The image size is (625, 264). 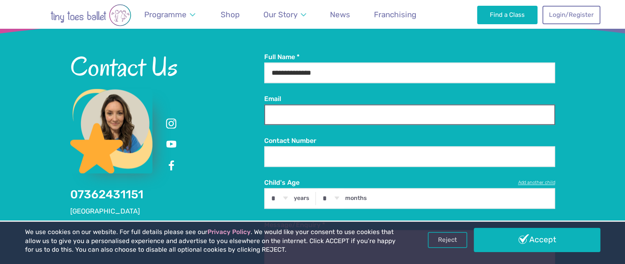 What do you see at coordinates (340, 14) in the screenshot?
I see `a: News` at bounding box center [340, 14].